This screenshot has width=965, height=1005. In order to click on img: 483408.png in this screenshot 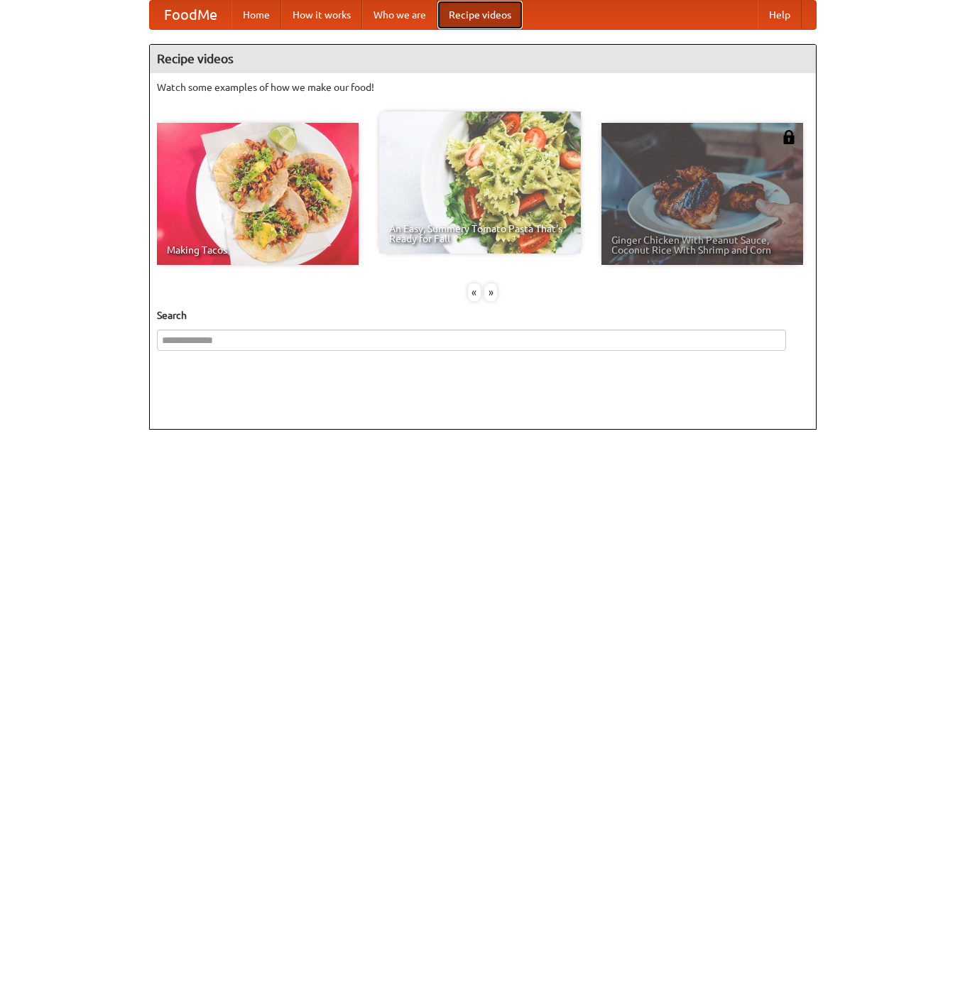, I will do `click(789, 137)`.